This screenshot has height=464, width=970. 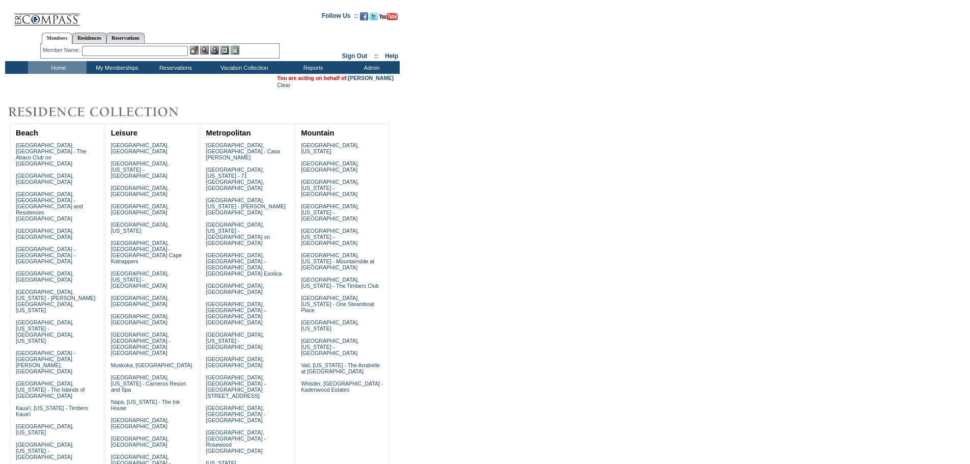 What do you see at coordinates (235, 50) in the screenshot?
I see `img: b_calculator.gif` at bounding box center [235, 50].